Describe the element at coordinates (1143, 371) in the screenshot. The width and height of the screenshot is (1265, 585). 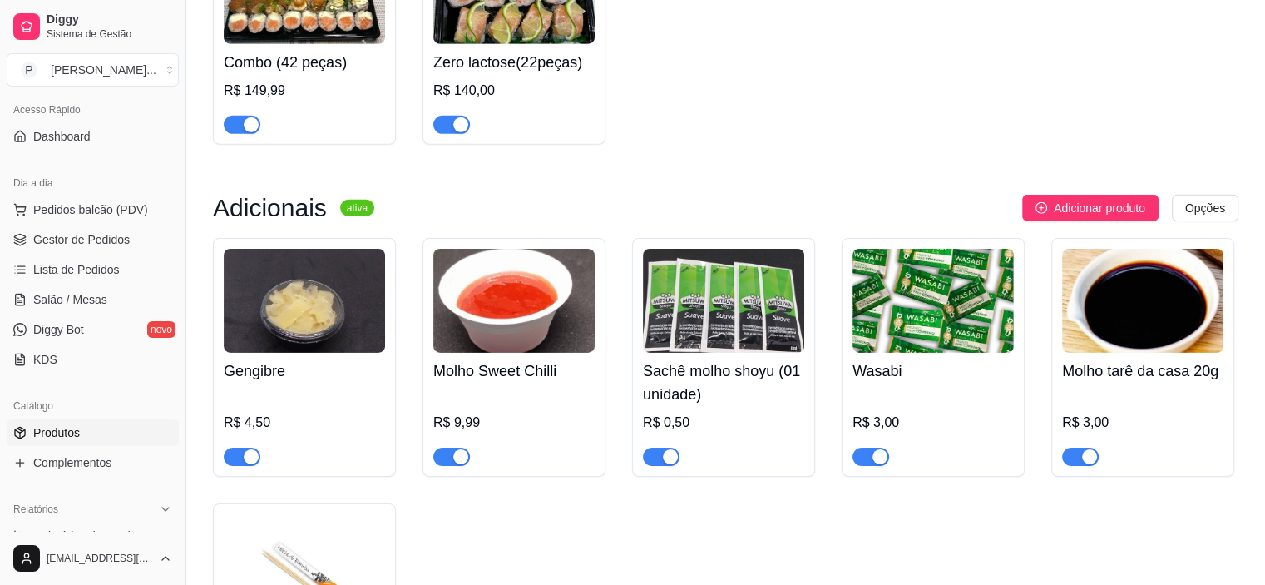
I see `h4: Molho tarê da casa 20g` at that location.